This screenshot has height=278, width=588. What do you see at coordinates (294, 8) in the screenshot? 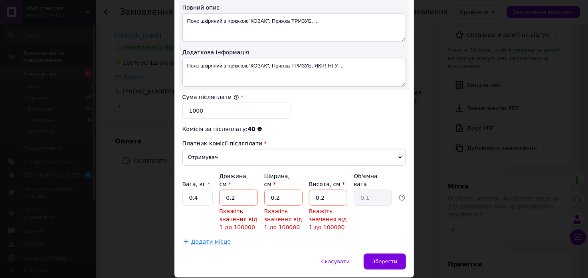
I see `div: Повний опис` at bounding box center [294, 8].